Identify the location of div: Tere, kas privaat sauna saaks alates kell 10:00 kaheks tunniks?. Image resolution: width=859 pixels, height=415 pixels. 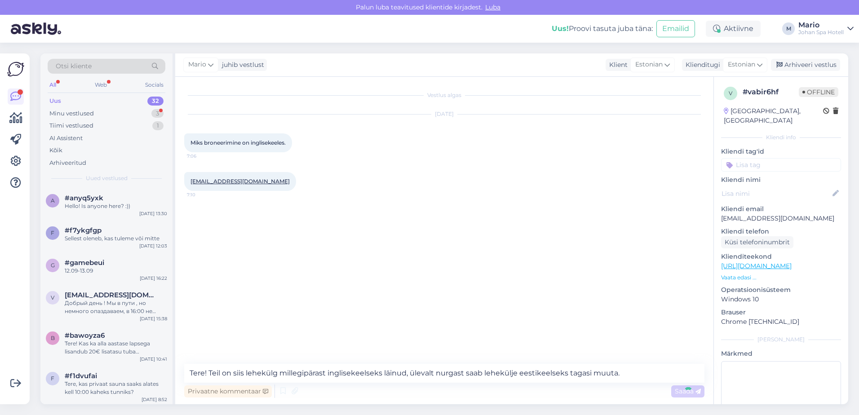
(116, 388).